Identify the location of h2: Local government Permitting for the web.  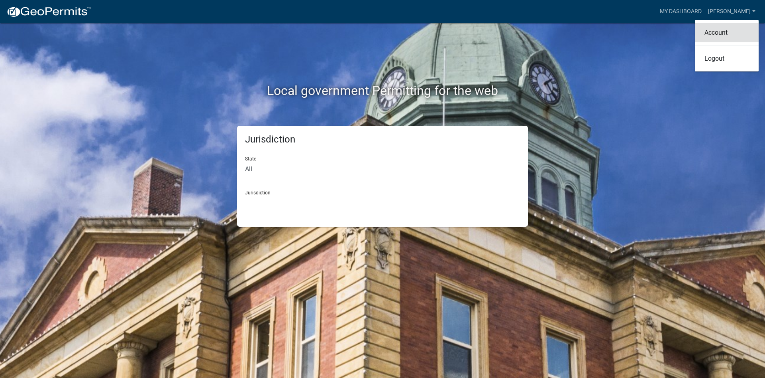
(383, 90).